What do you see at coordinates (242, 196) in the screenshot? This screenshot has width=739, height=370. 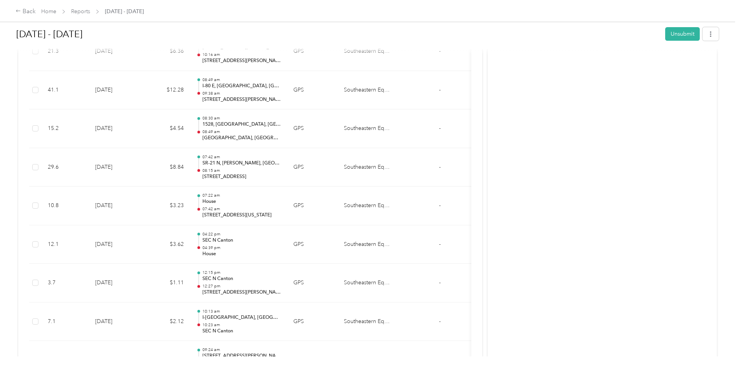 I see `p: 07:22 am` at bounding box center [242, 196].